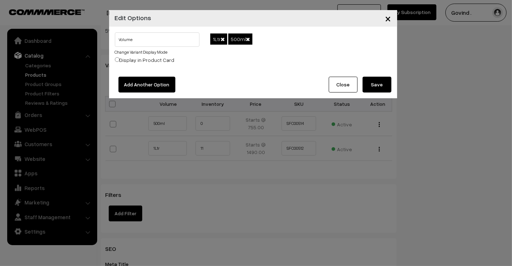 The height and width of the screenshot is (266, 512). Describe the element at coordinates (141, 52) in the screenshot. I see `a: Change Variant Display Mode` at that location.